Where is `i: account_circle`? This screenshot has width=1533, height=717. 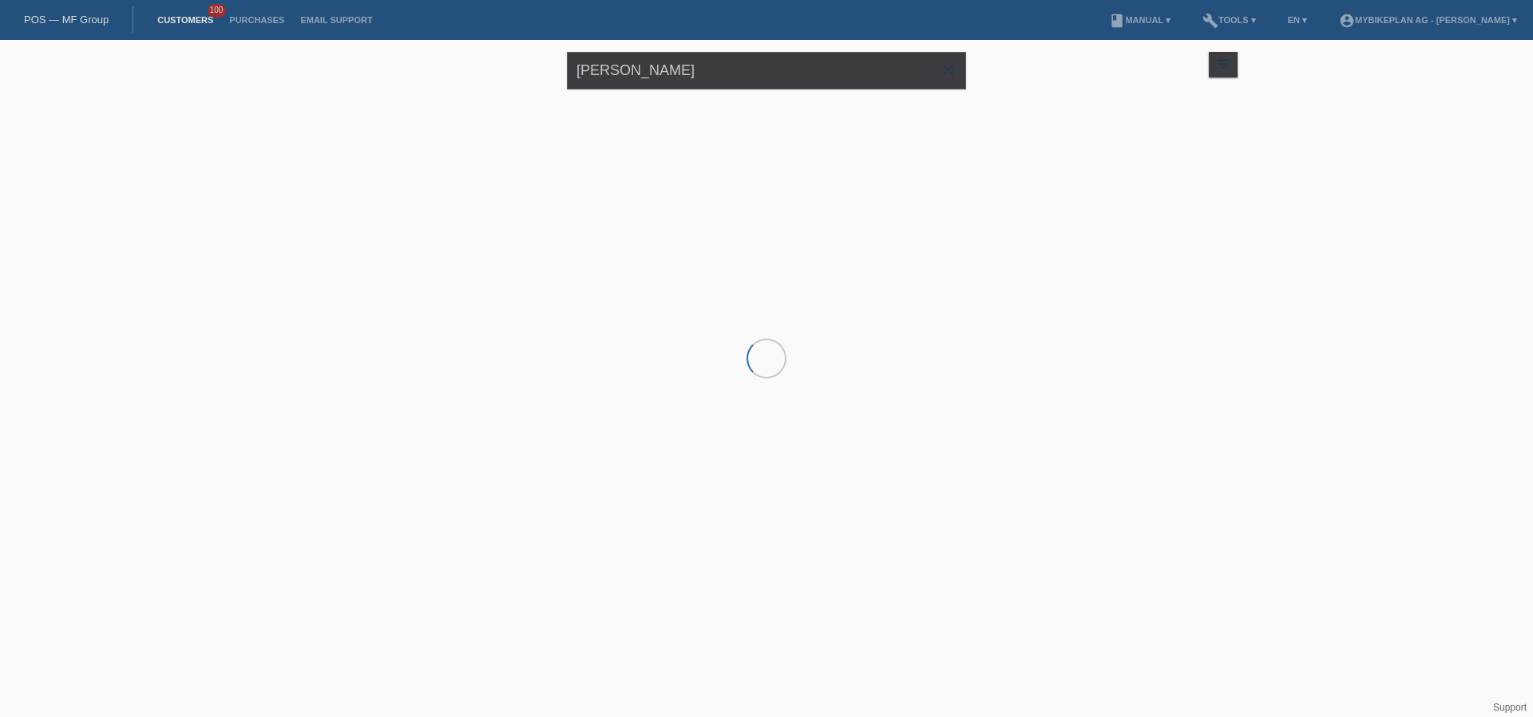 i: account_circle is located at coordinates (1347, 21).